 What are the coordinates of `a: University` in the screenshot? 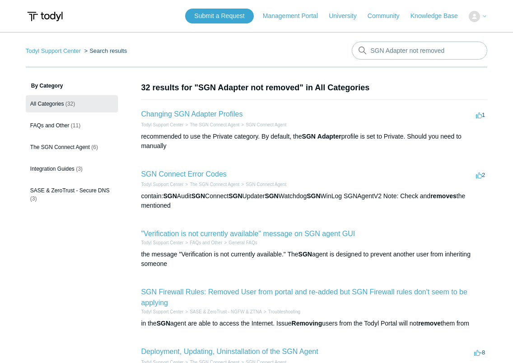 It's located at (347, 16).